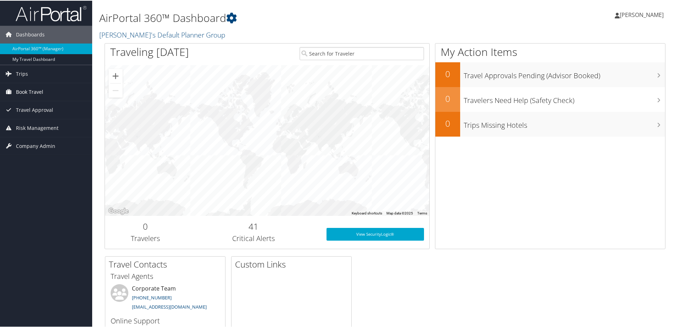  Describe the element at coordinates (165, 321) in the screenshot. I see `h3: Online Support` at that location.